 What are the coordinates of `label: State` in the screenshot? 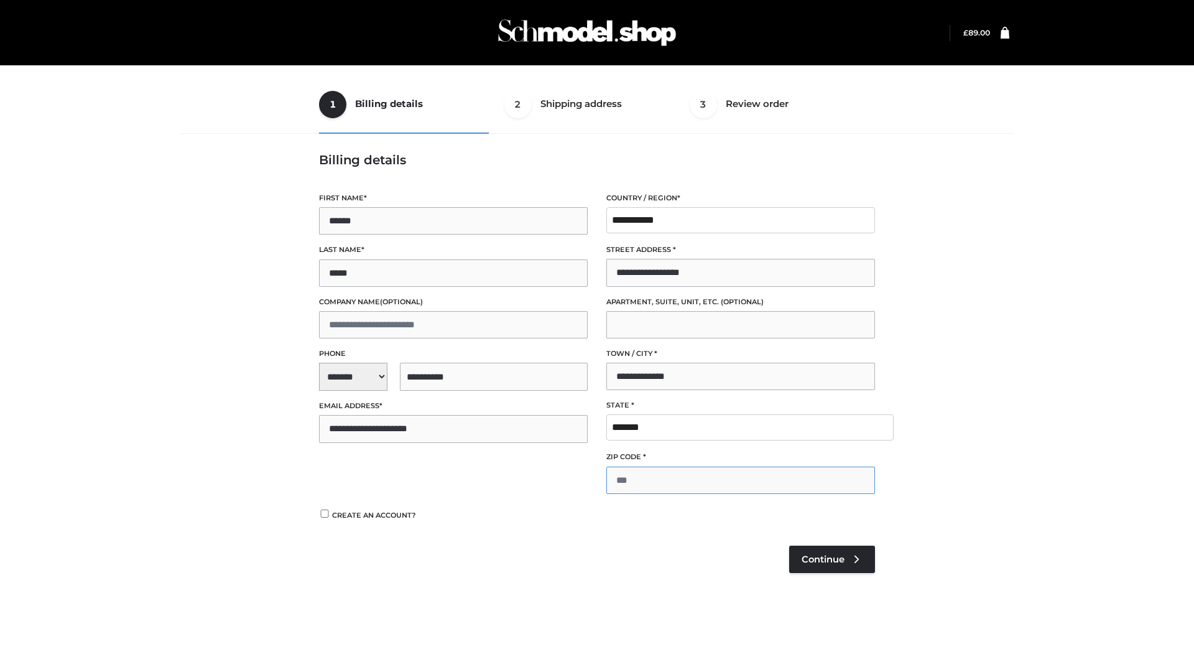 It's located at (741, 405).